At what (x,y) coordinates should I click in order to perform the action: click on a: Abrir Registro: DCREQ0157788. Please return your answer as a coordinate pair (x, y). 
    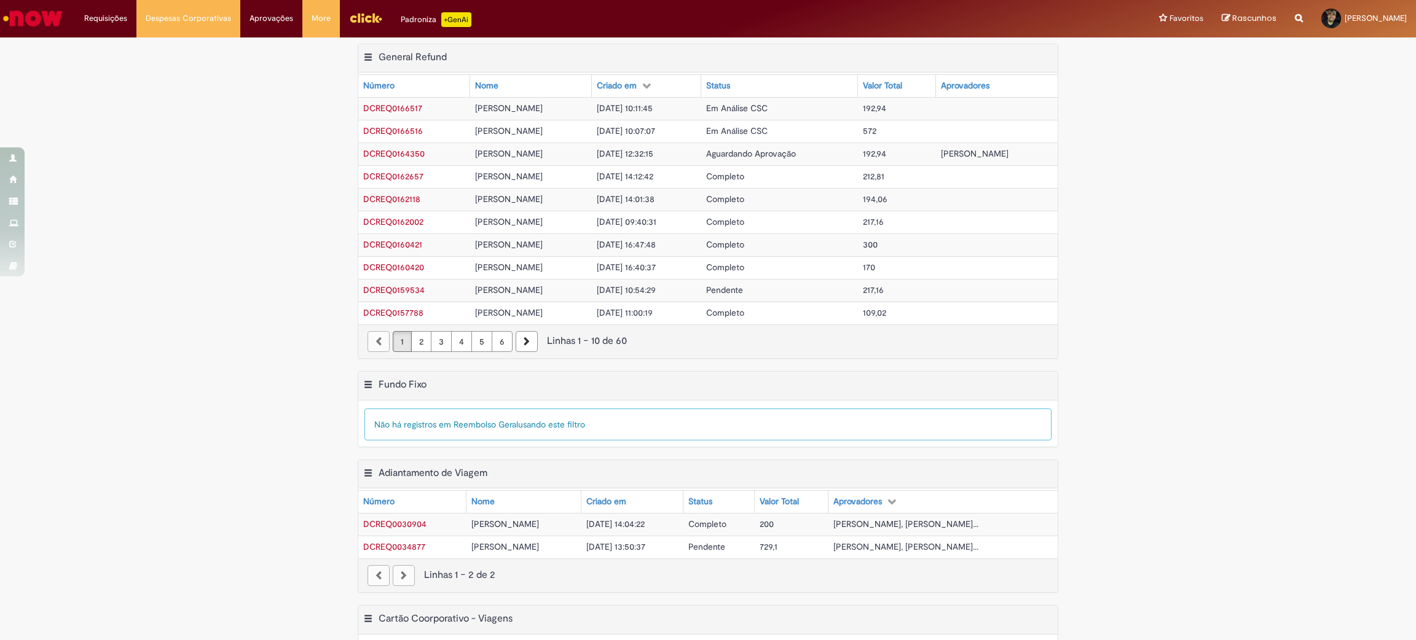
    Looking at the image, I should click on (393, 313).